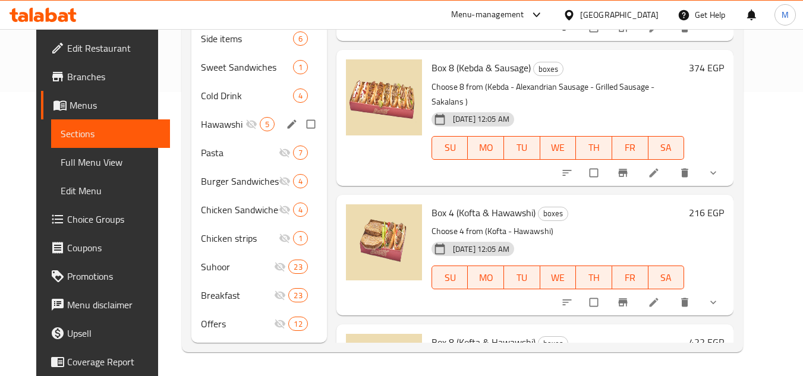  What do you see at coordinates (239, 238) in the screenshot?
I see `div: Chicken strips` at bounding box center [239, 238].